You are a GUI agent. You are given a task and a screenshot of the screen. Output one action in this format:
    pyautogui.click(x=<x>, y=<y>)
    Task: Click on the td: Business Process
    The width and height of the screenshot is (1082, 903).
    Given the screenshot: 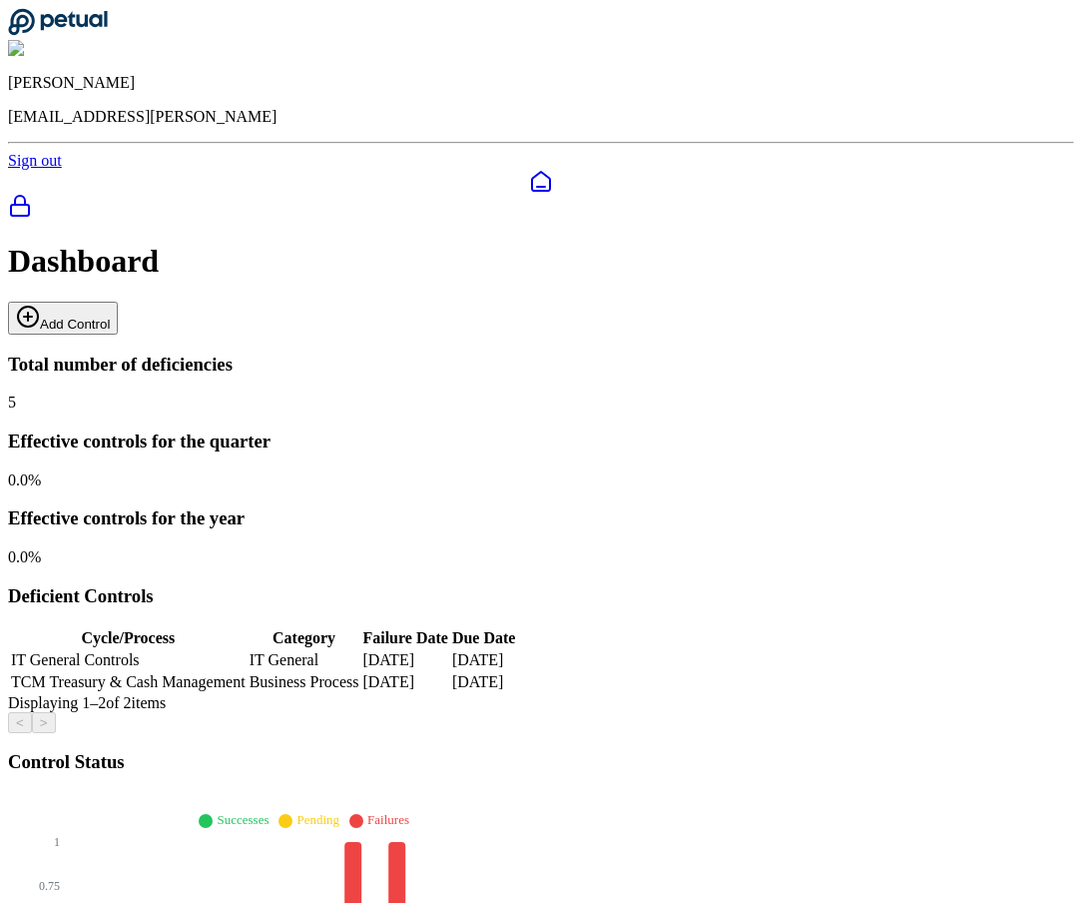 What is the action you would take?
    pyautogui.click(x=305, y=682)
    